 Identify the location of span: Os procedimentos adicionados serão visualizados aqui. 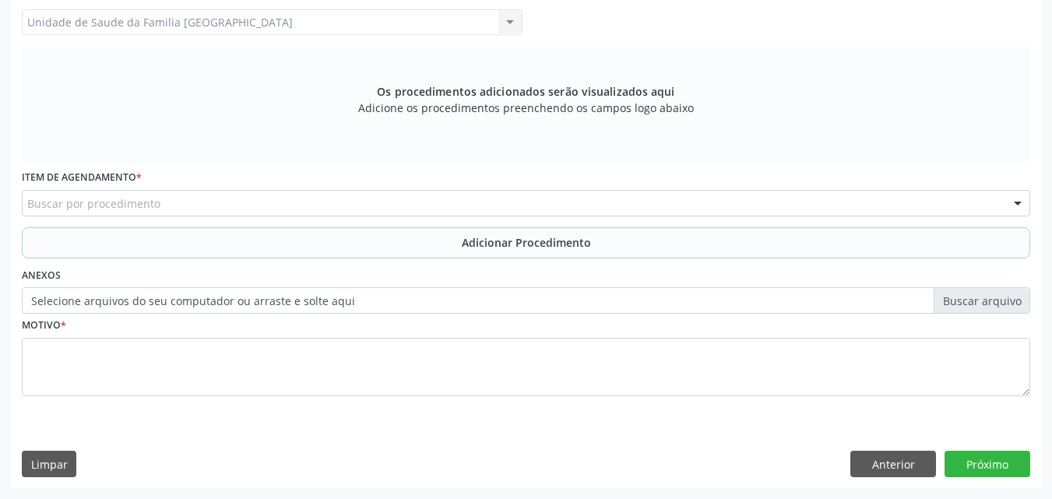
(526, 91).